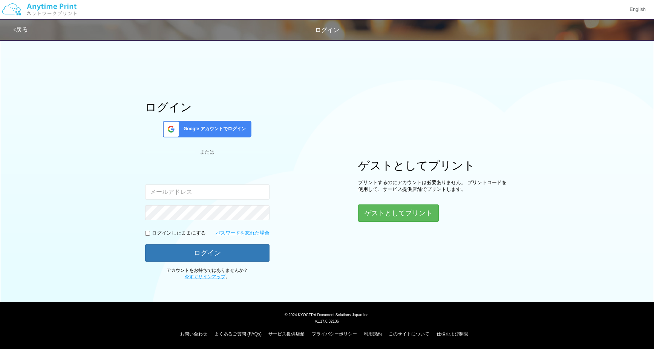 This screenshot has height=349, width=654. What do you see at coordinates (433, 186) in the screenshot?
I see `p: プリントするのにアカウントは必要ありません。 プリントコードを使用して、サービス提供店舗でプリントします。` at bounding box center [433, 186].